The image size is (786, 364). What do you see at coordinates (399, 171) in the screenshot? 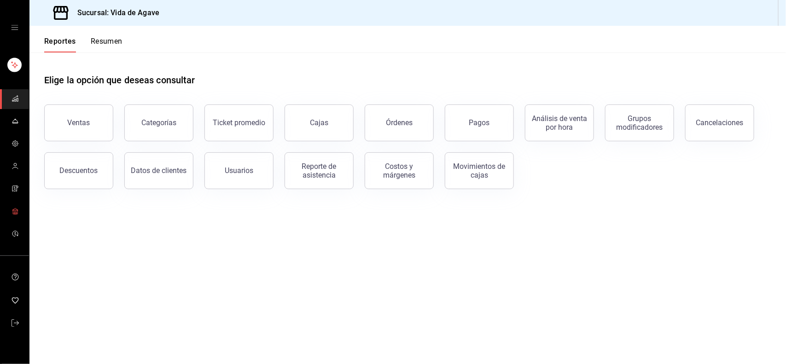
I see `div: Costos y márgenes` at bounding box center [399, 171].